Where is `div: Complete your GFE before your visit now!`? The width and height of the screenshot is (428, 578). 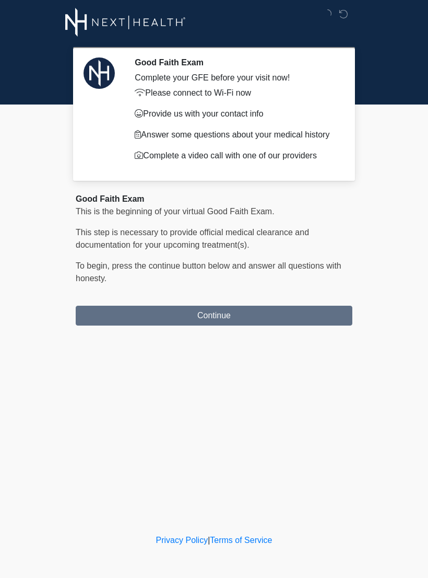 div: Complete your GFE before your visit now! is located at coordinates (236, 78).